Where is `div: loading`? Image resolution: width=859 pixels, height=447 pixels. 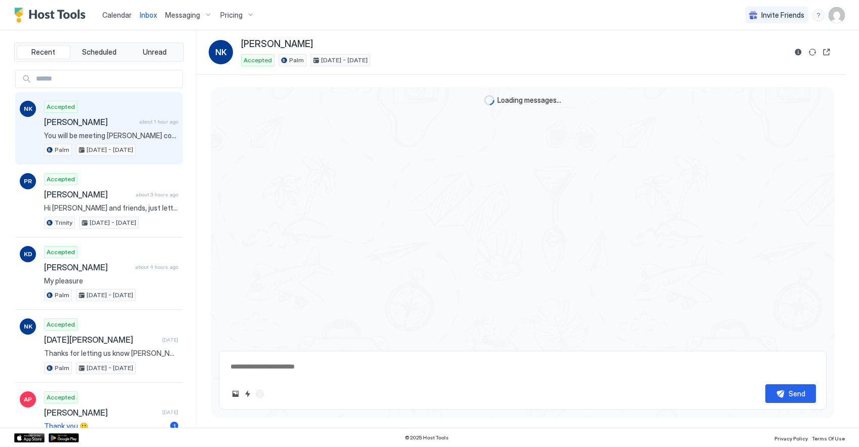
div: loading is located at coordinates (489, 100).